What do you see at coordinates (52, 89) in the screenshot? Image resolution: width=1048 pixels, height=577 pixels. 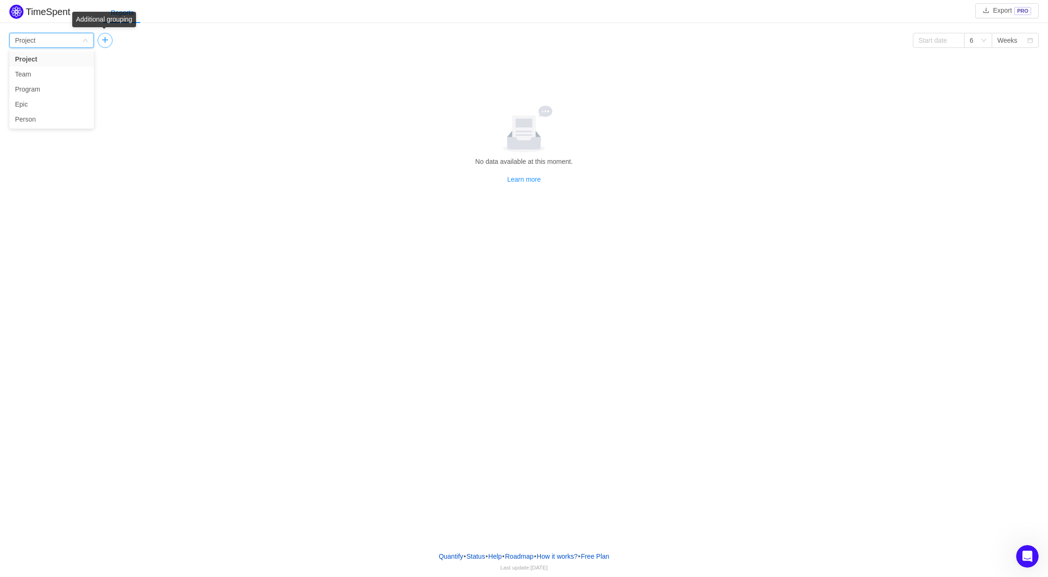 I see `li: Program` at bounding box center [52, 89].